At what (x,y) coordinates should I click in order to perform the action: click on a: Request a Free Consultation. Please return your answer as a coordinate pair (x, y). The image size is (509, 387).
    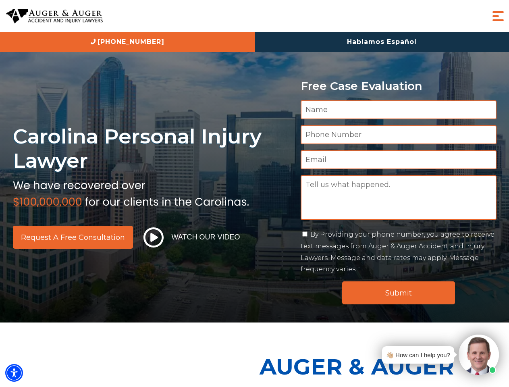
    Looking at the image, I should click on (73, 237).